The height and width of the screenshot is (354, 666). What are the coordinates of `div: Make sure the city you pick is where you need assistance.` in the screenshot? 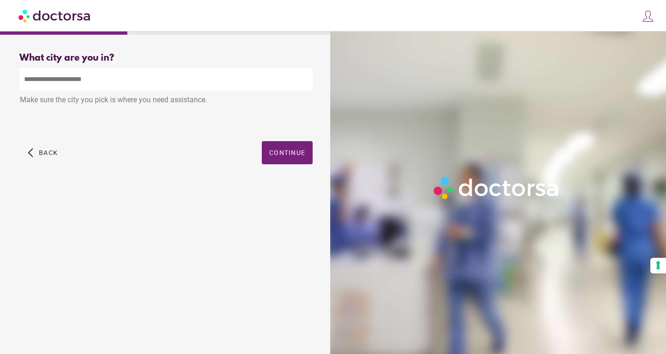 It's located at (166, 101).